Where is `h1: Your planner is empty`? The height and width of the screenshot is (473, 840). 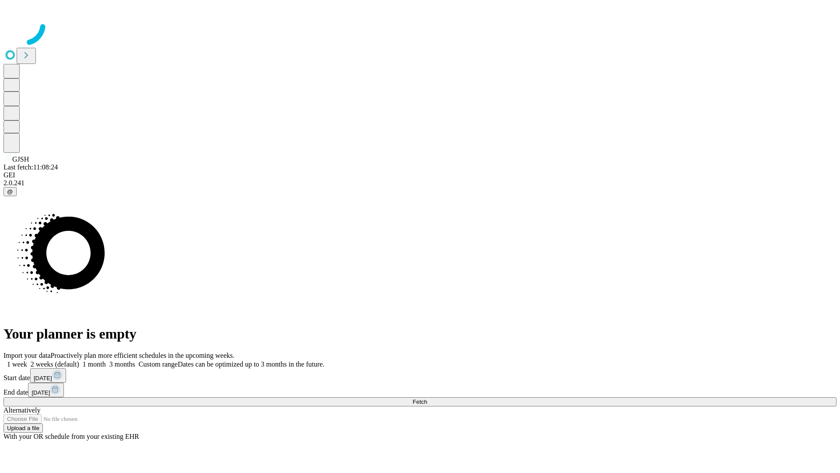
h1: Your planner is empty is located at coordinates (420, 334).